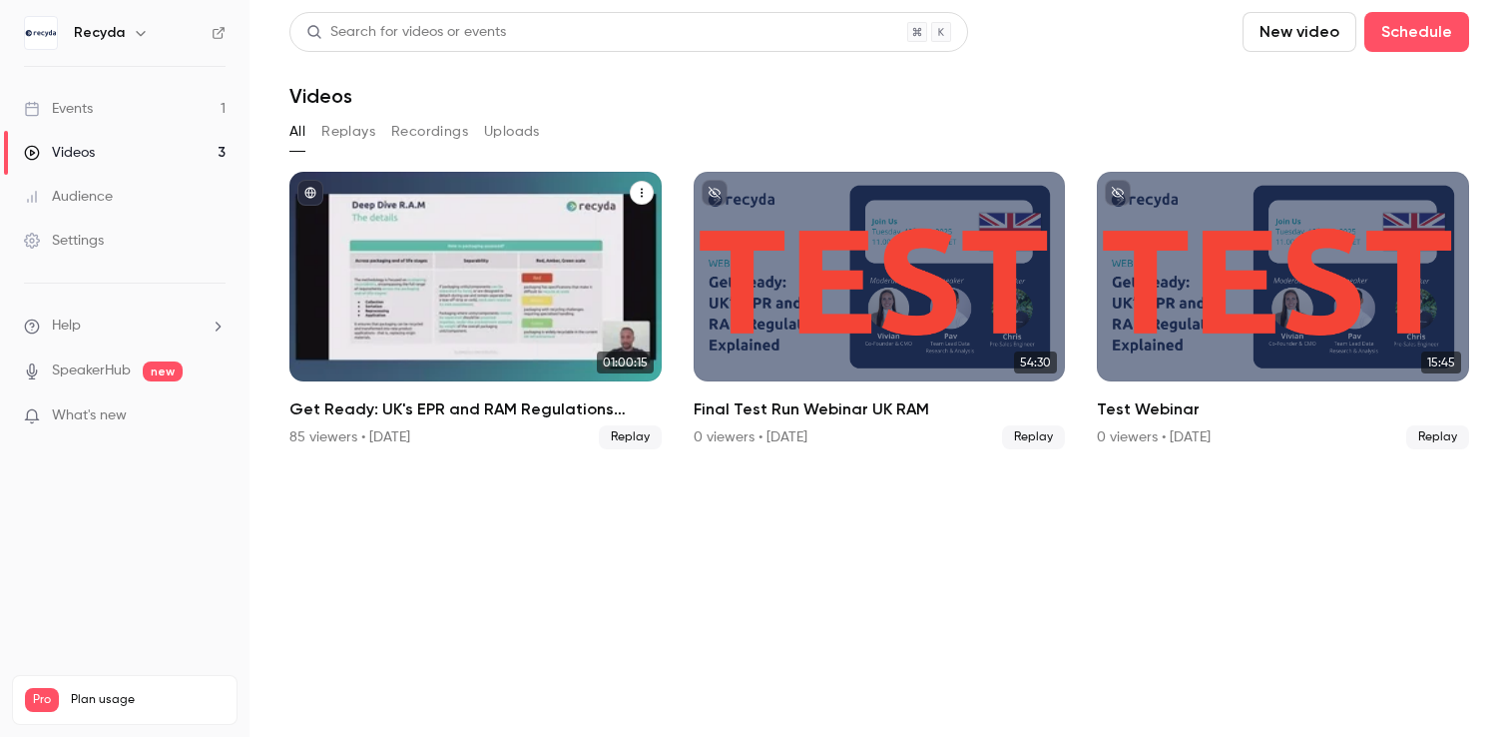  What do you see at coordinates (475, 310) in the screenshot?
I see `li: Get Ready: UK's EPR and RAM Regulations Explained` at bounding box center [475, 310].